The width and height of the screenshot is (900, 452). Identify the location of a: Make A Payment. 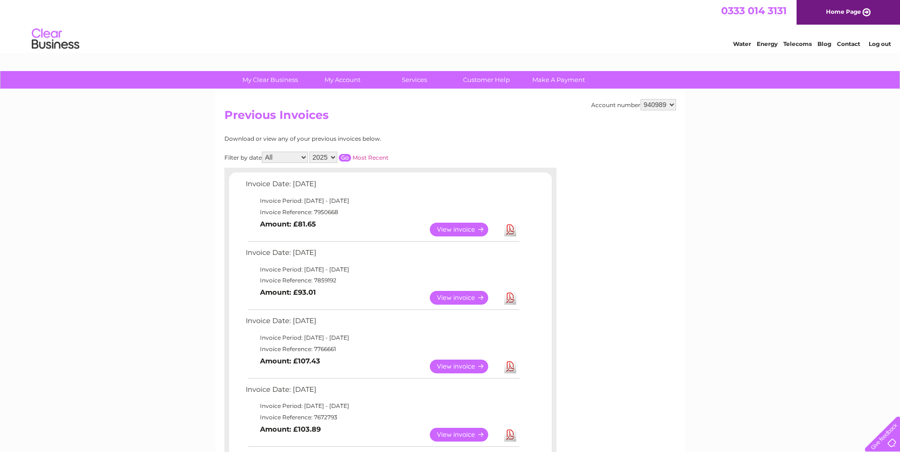
(558, 80).